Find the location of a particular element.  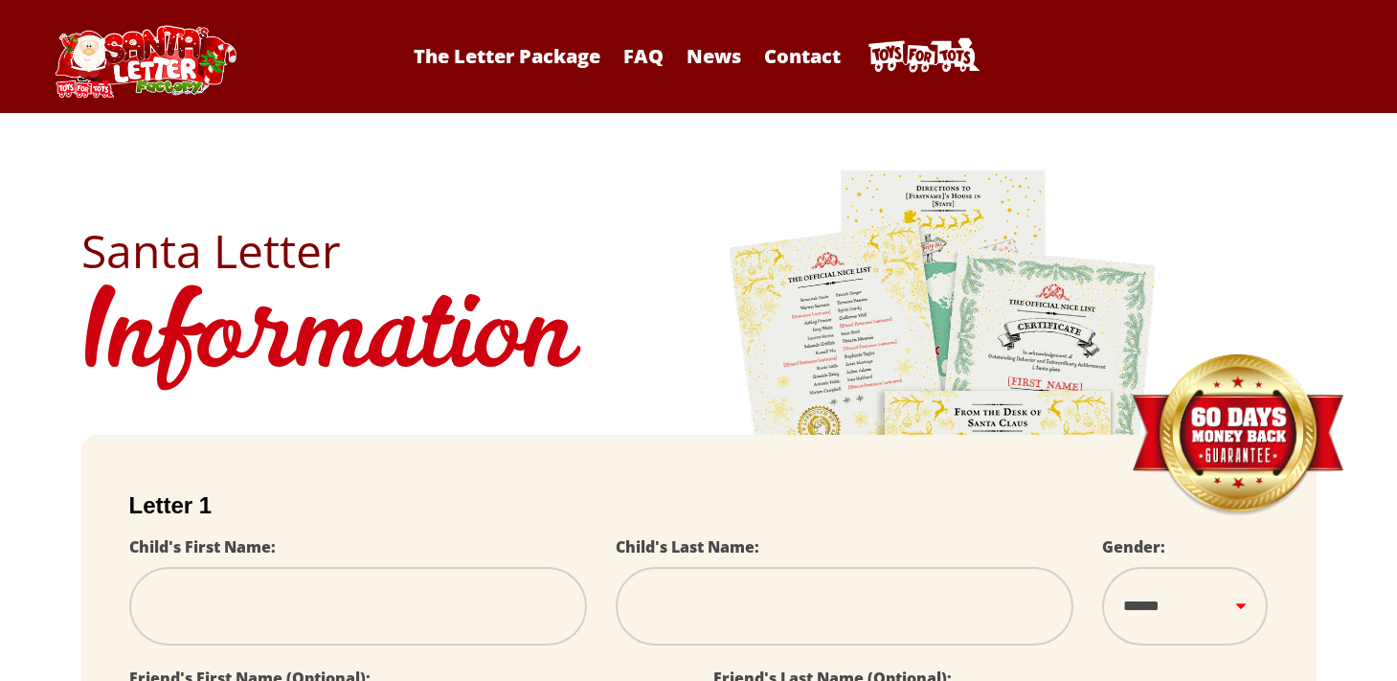

label: Gender: is located at coordinates (1133, 547).